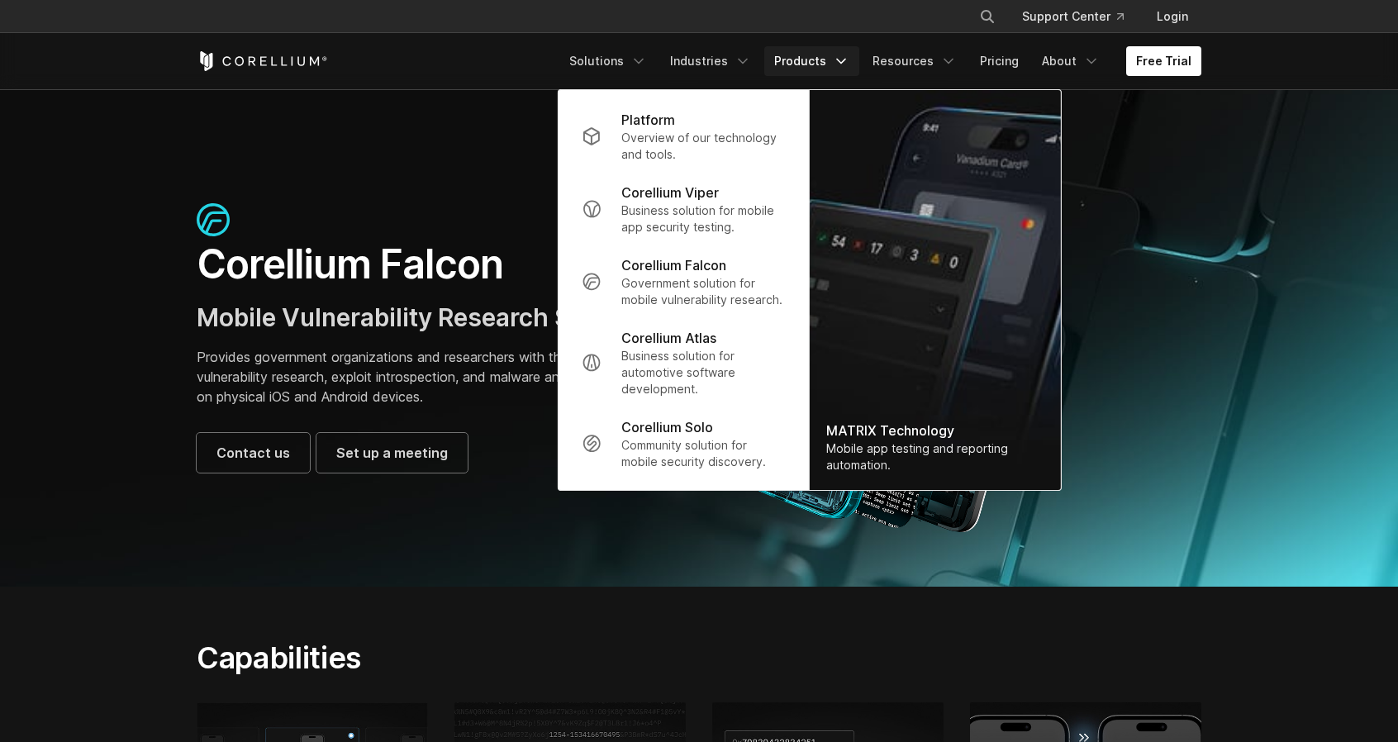  Describe the element at coordinates (667, 427) in the screenshot. I see `p: Corellium Solo` at that location.